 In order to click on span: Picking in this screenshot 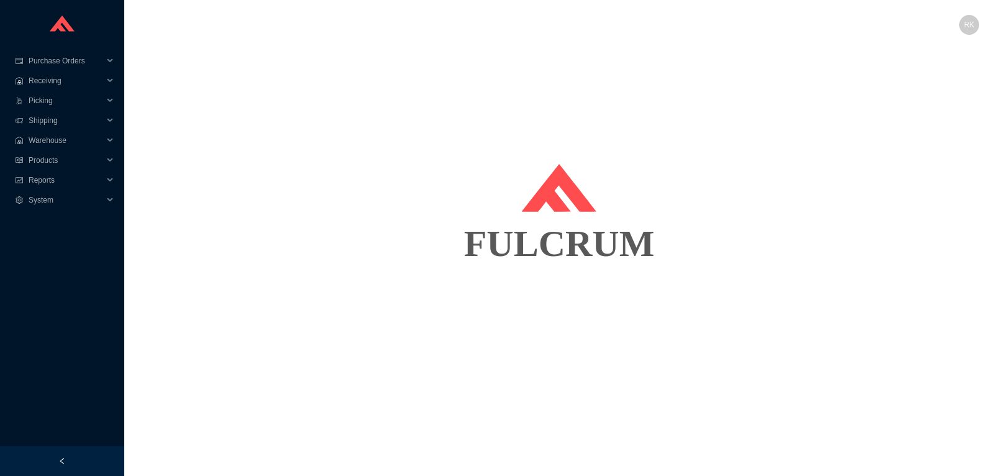, I will do `click(66, 101)`.